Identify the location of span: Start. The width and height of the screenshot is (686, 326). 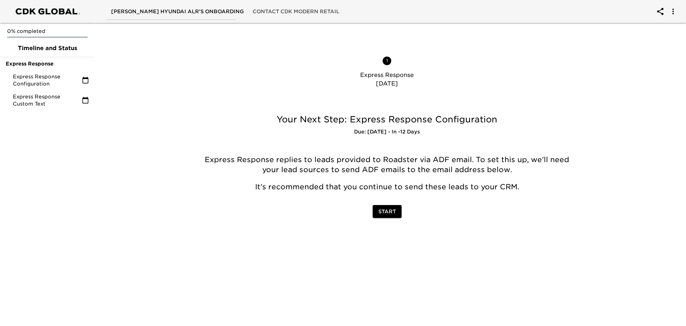
(387, 211).